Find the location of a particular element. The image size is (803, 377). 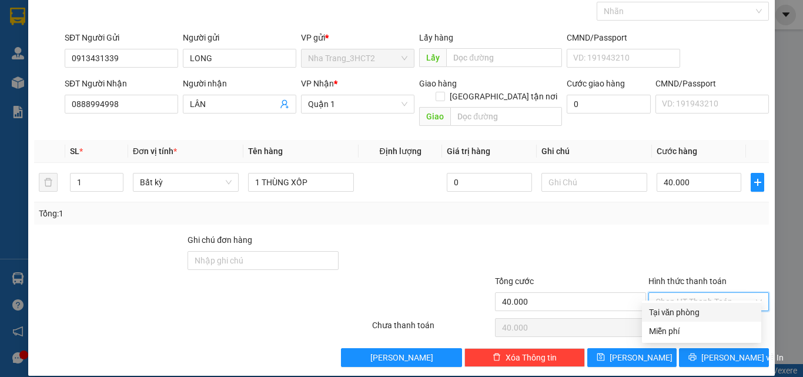

div: SĐT Người Nhận is located at coordinates (121, 83).